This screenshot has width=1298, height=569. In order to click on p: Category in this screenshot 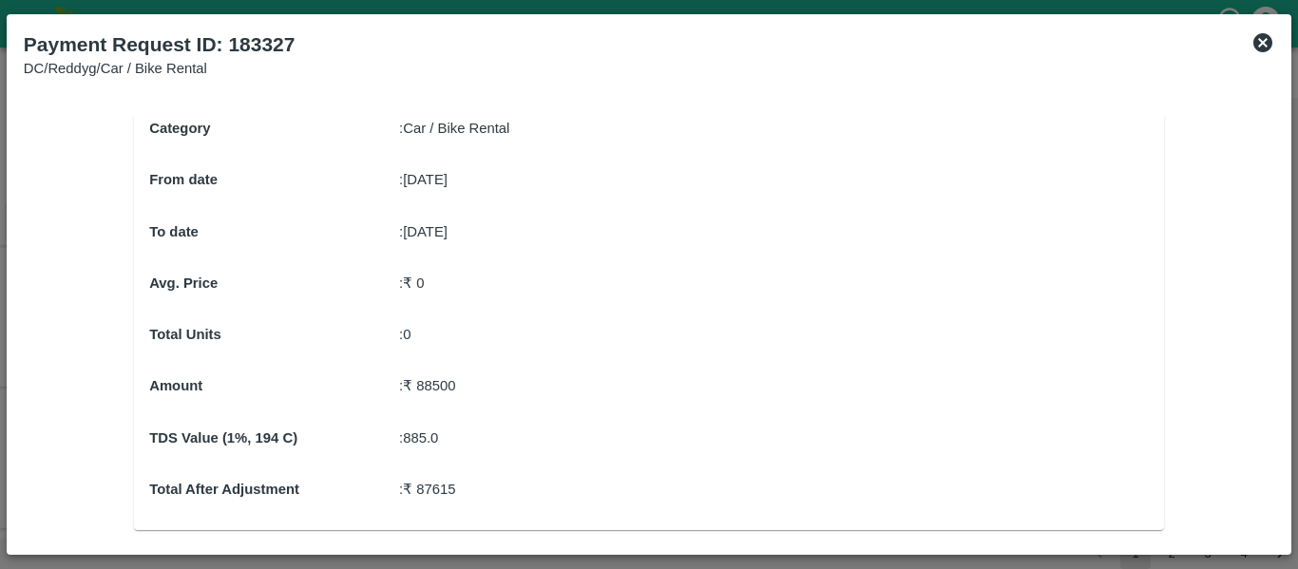, I will do `click(274, 128)`.